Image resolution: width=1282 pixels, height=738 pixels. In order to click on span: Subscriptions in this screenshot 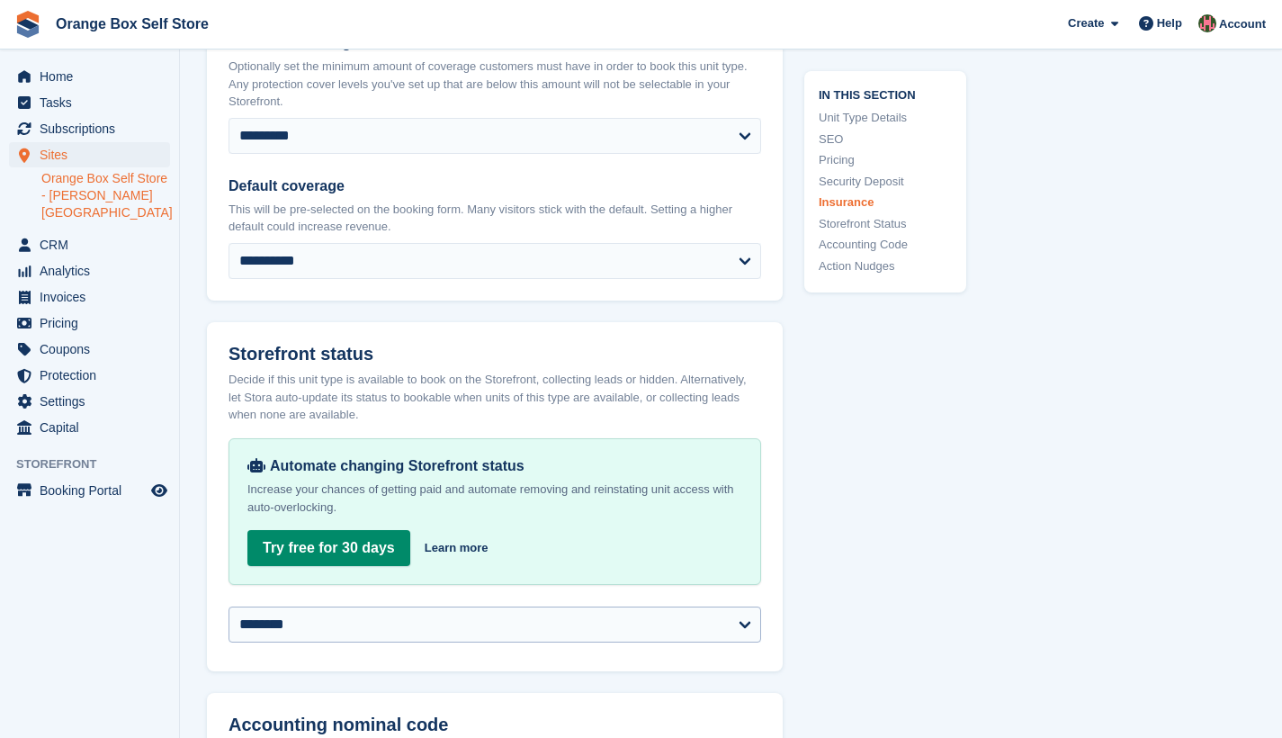, I will do `click(94, 129)`.